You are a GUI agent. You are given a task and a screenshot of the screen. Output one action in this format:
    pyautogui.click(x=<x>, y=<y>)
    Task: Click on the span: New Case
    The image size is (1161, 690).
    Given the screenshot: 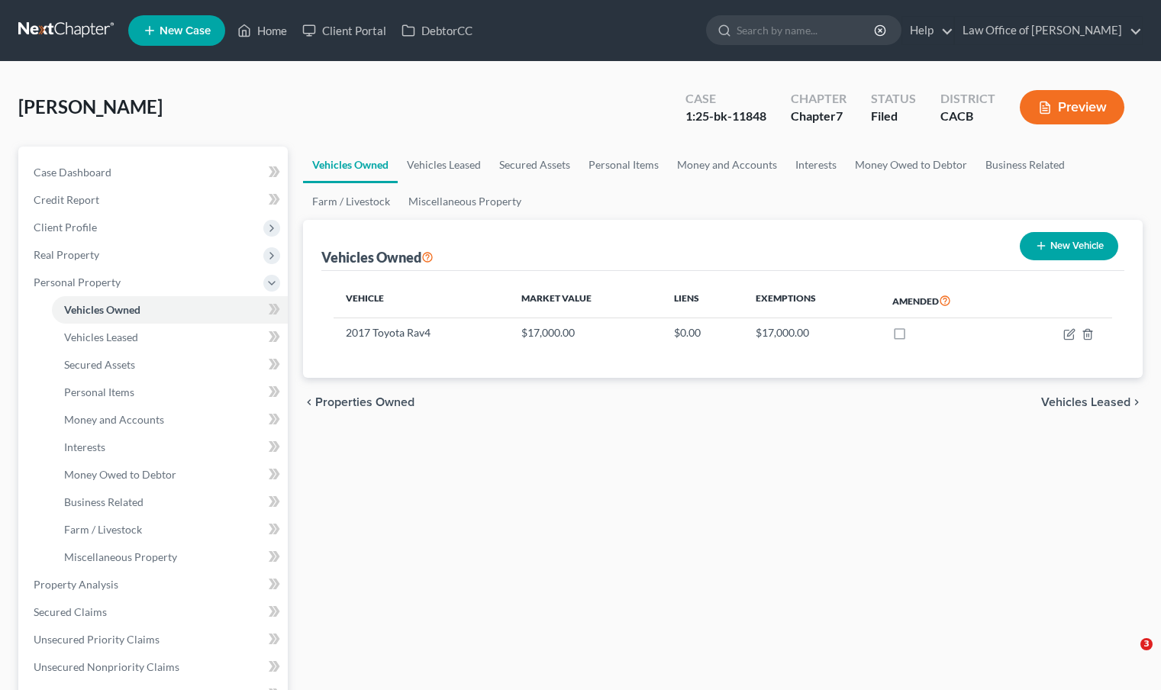 What is the action you would take?
    pyautogui.click(x=185, y=31)
    